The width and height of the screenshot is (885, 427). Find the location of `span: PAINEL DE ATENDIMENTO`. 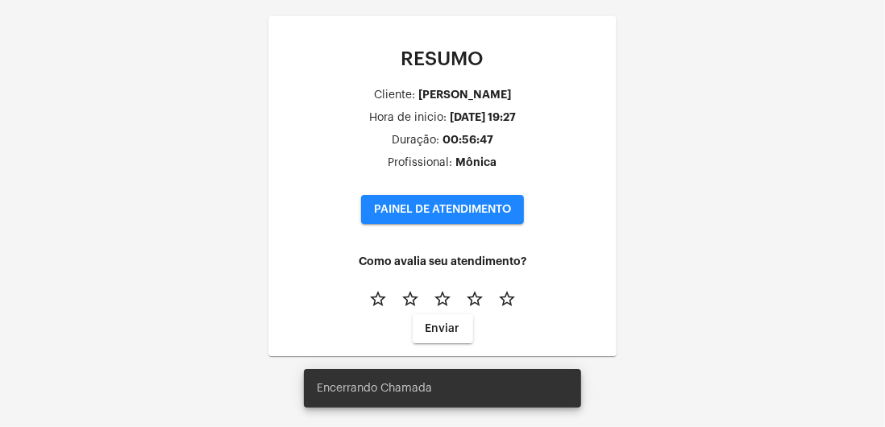

span: PAINEL DE ATENDIMENTO is located at coordinates (443, 210).